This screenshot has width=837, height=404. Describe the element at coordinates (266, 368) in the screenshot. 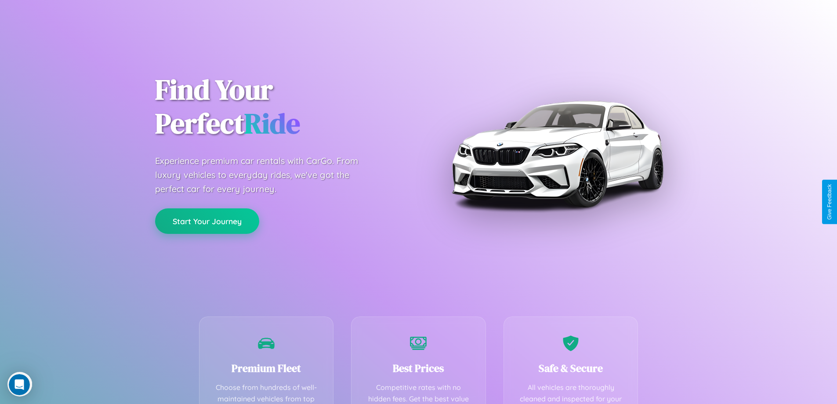

I see `h3: Premium Fleet` at that location.